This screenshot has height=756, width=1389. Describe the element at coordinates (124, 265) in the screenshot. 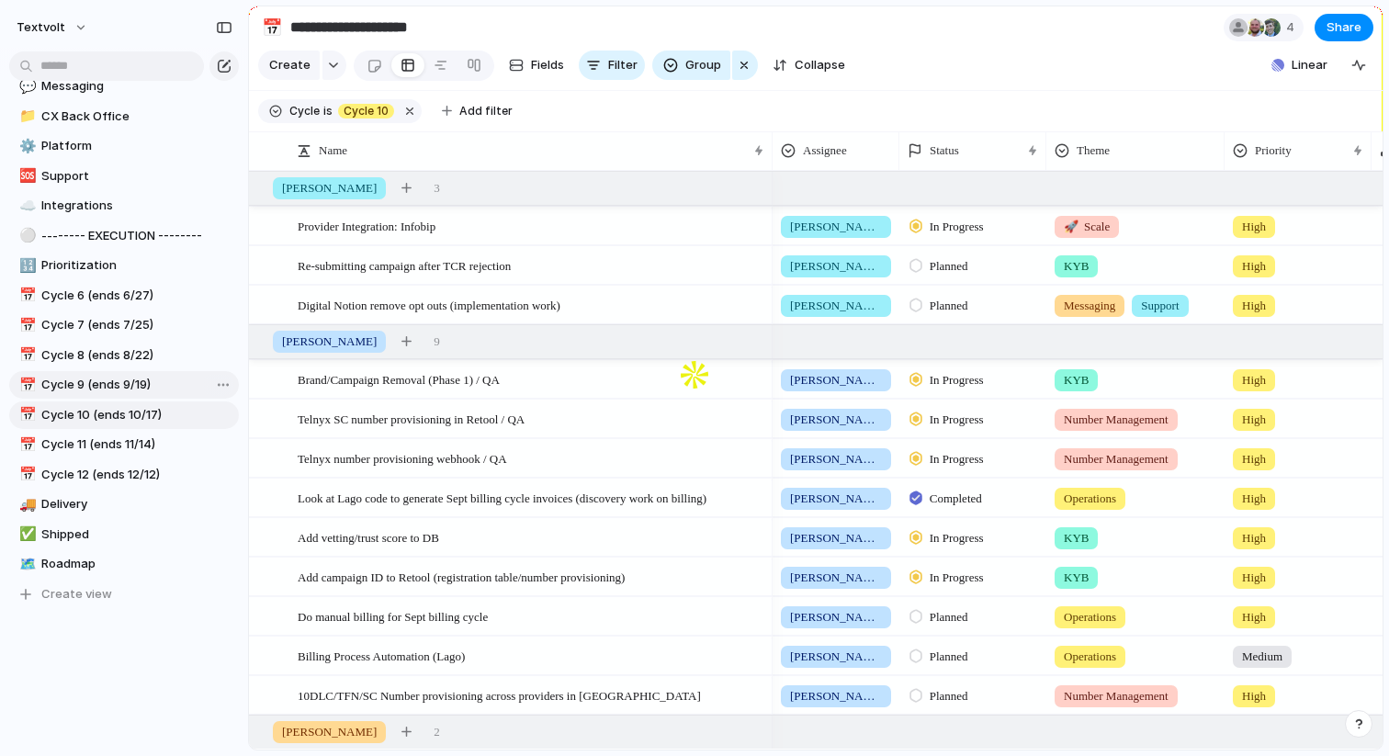

I see `a: 🔢Prioritization` at that location.